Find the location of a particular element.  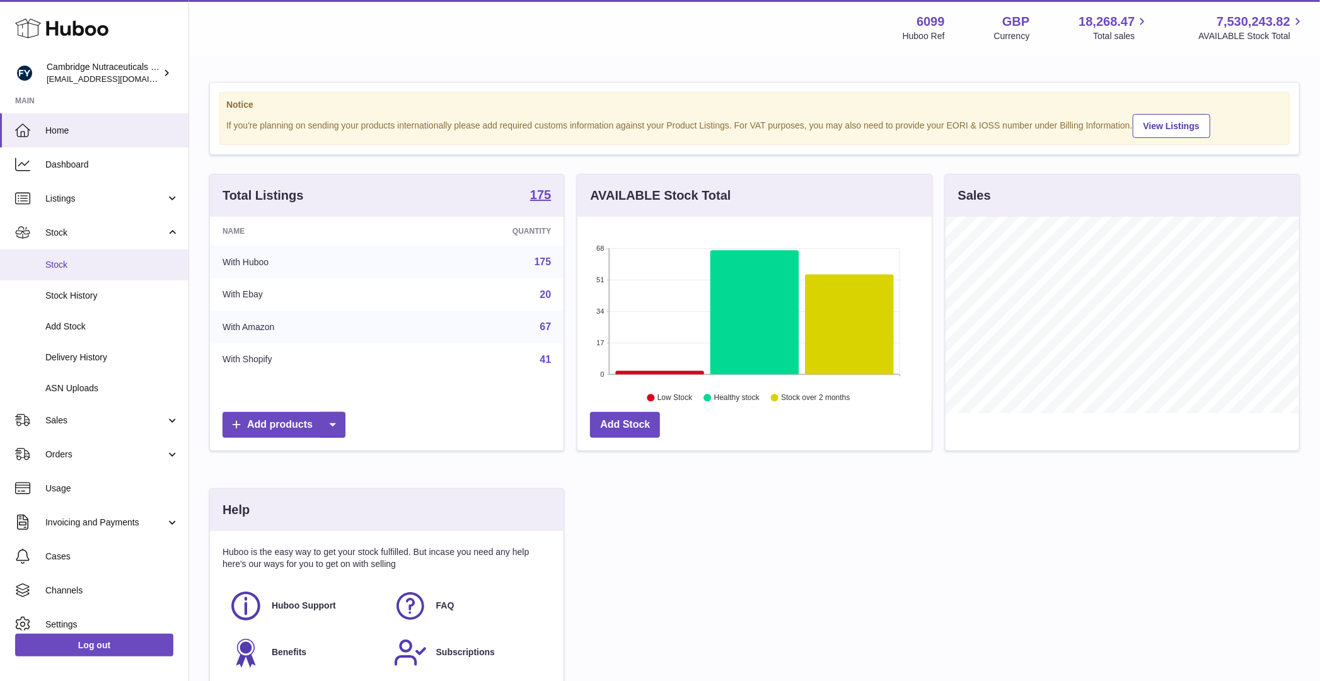

td: With Ebay is located at coordinates (306, 295).